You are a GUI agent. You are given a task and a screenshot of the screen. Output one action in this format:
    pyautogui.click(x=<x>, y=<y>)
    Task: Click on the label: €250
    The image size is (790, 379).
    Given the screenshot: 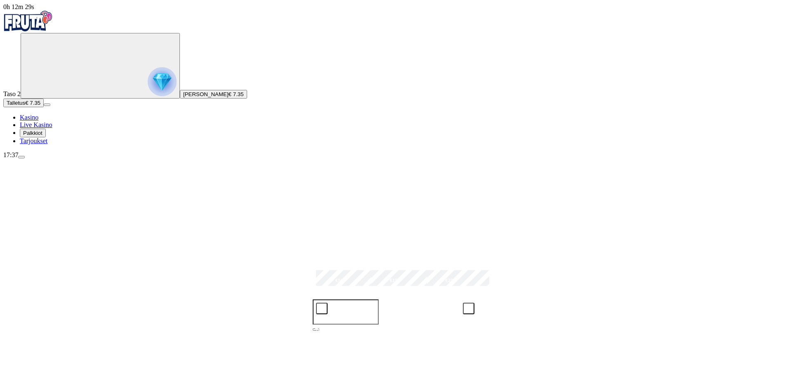 What is the action you would take?
    pyautogui.click(x=450, y=281)
    